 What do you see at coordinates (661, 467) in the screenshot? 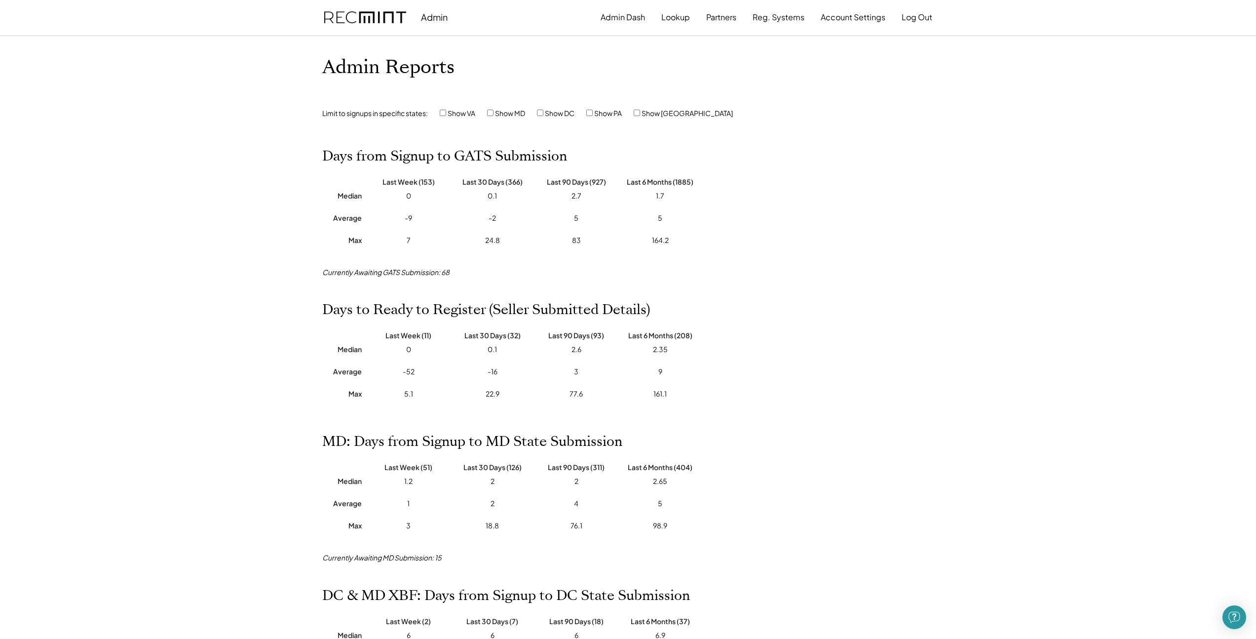
I see `div: Last 6 Months (404)` at bounding box center [661, 467].